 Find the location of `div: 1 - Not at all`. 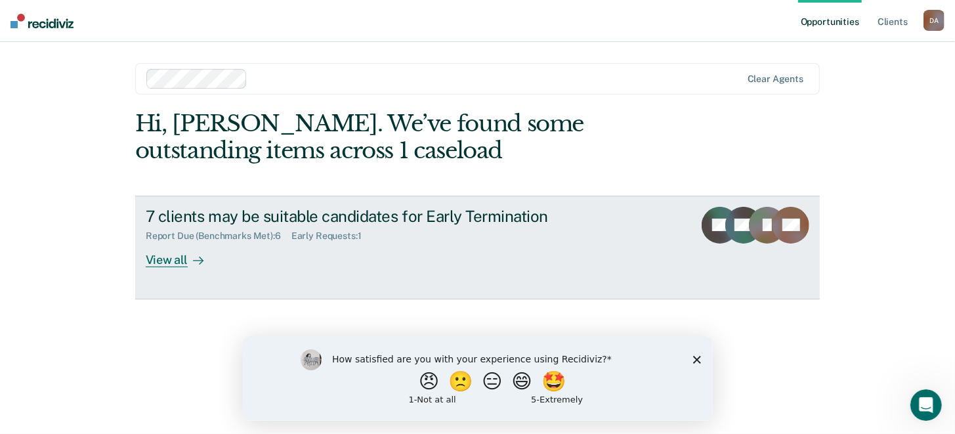

div: 1 - Not at all is located at coordinates (151, 63).